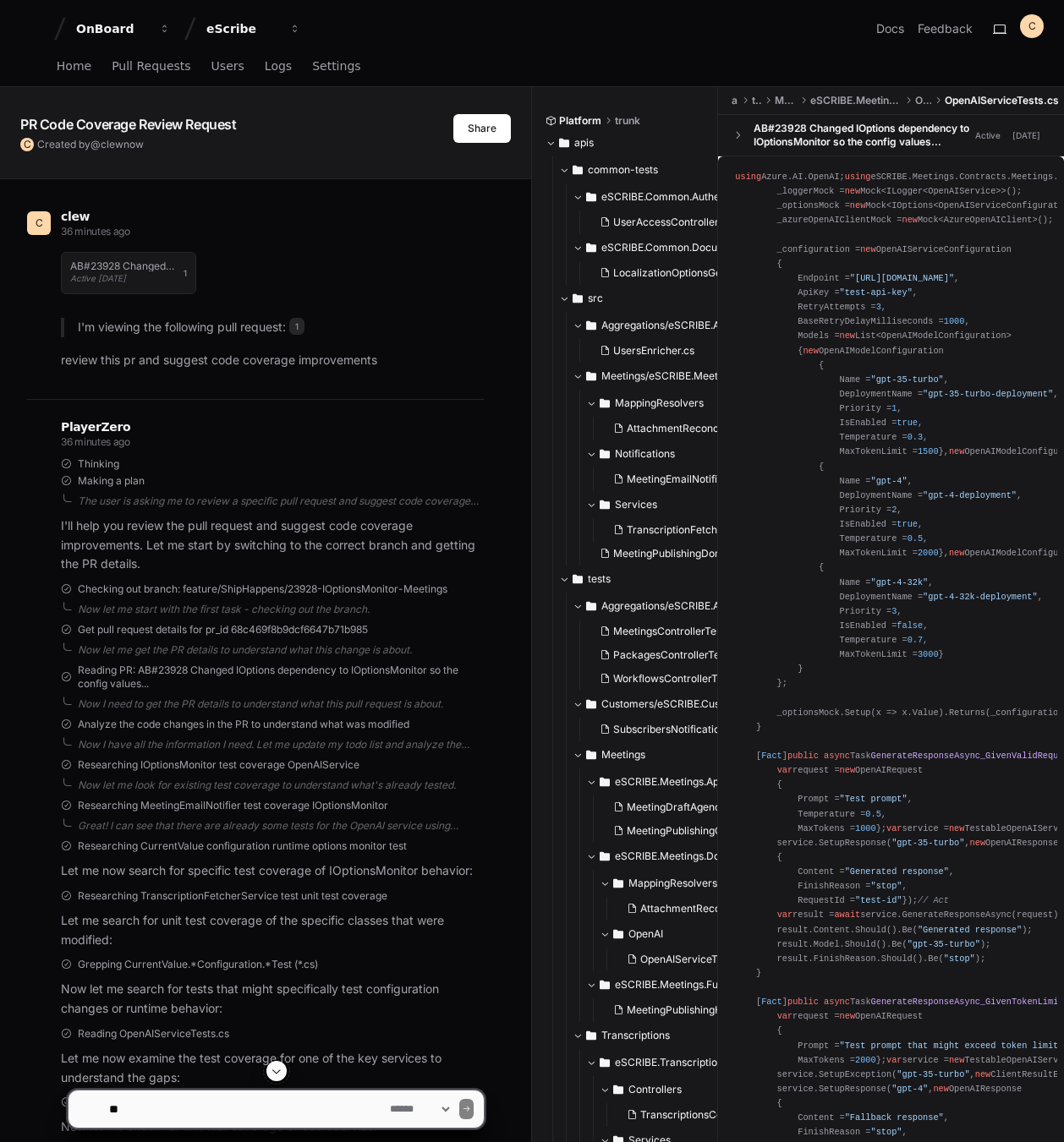  I want to click on span: MeetingEmailNotifier.cs, so click(684, 480).